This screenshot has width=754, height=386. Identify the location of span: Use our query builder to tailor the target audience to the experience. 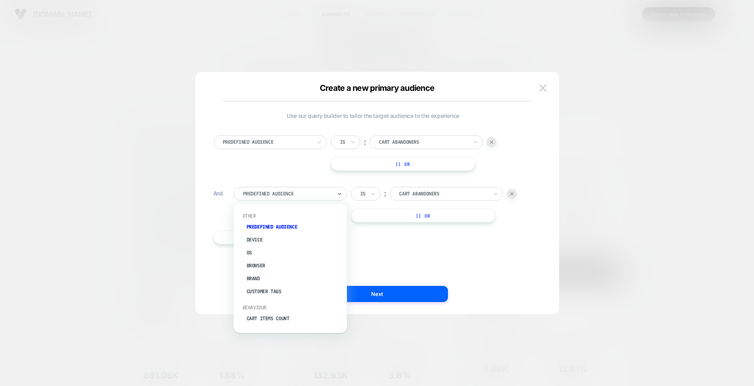
(373, 116).